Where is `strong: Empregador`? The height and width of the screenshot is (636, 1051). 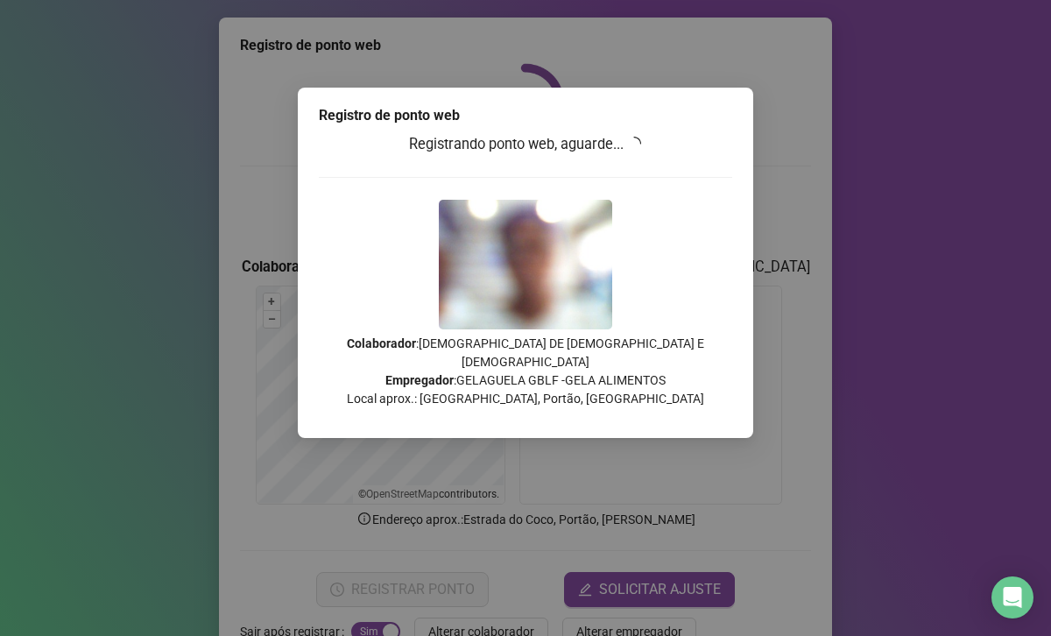
strong: Empregador is located at coordinates (420, 380).